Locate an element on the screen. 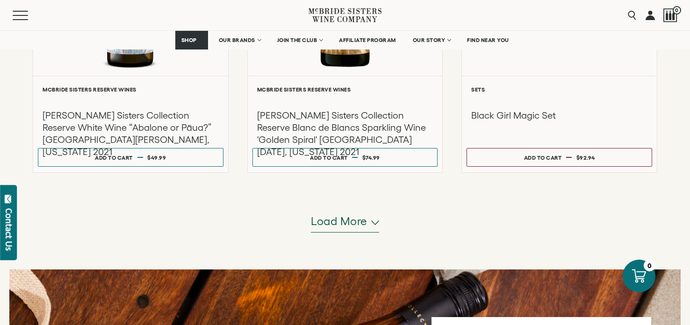  span: $92.94 is located at coordinates (586, 158).